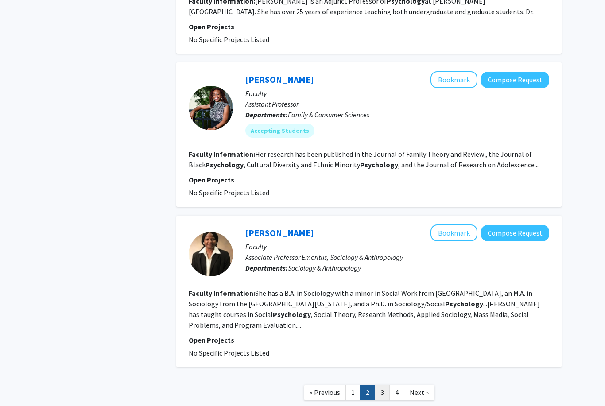  I want to click on a: 3, so click(383, 393).